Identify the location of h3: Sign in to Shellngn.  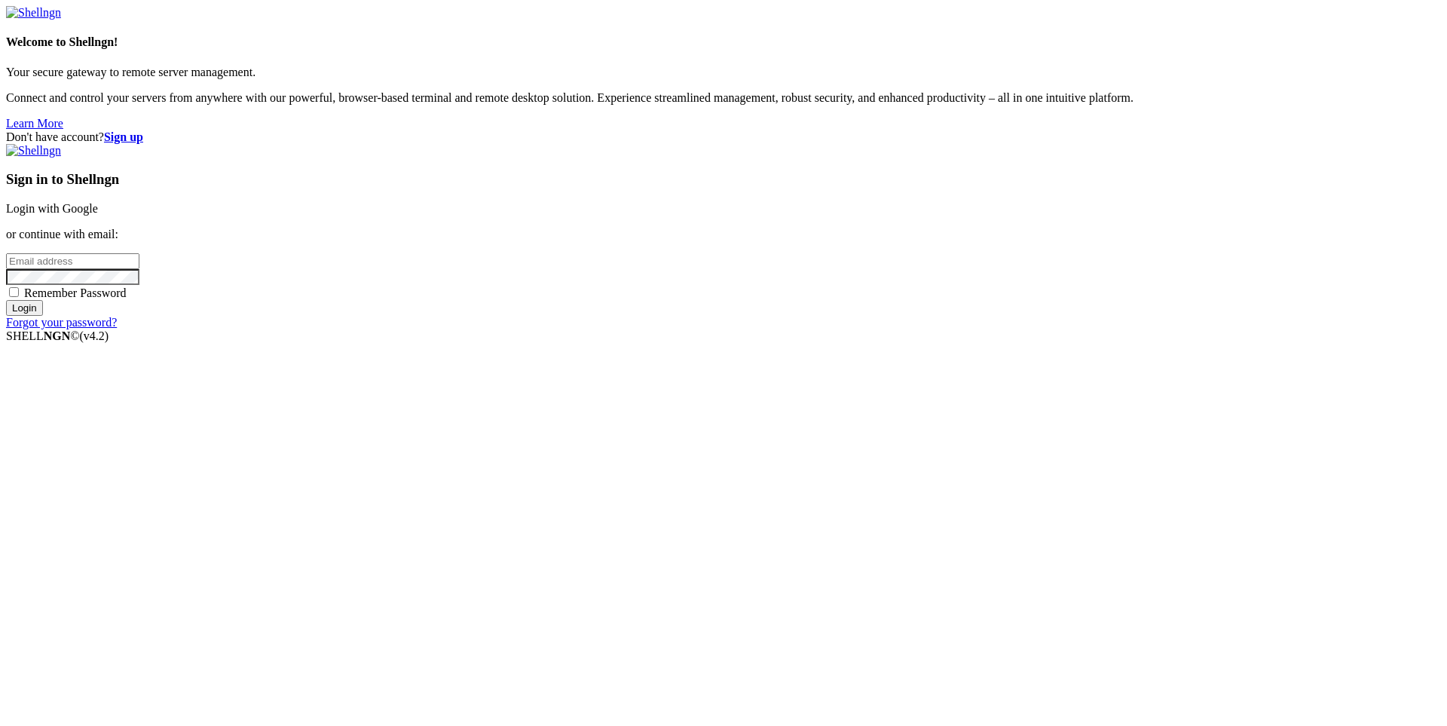
(724, 179).